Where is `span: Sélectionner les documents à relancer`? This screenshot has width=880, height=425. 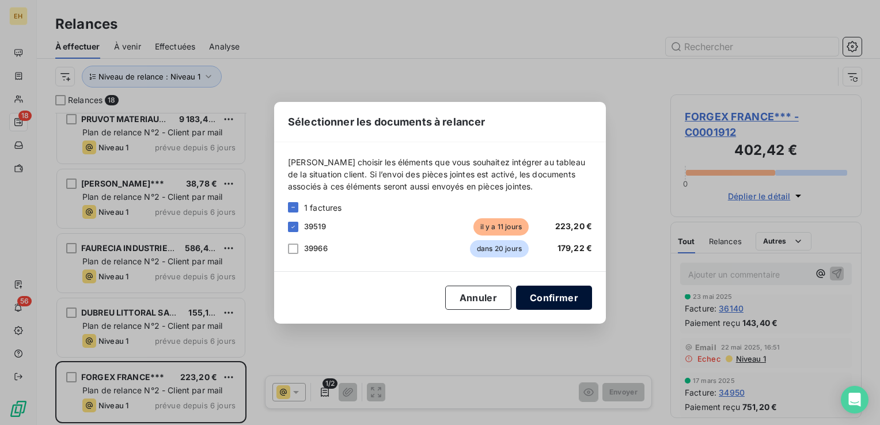 span: Sélectionner les documents à relancer is located at coordinates (386, 122).